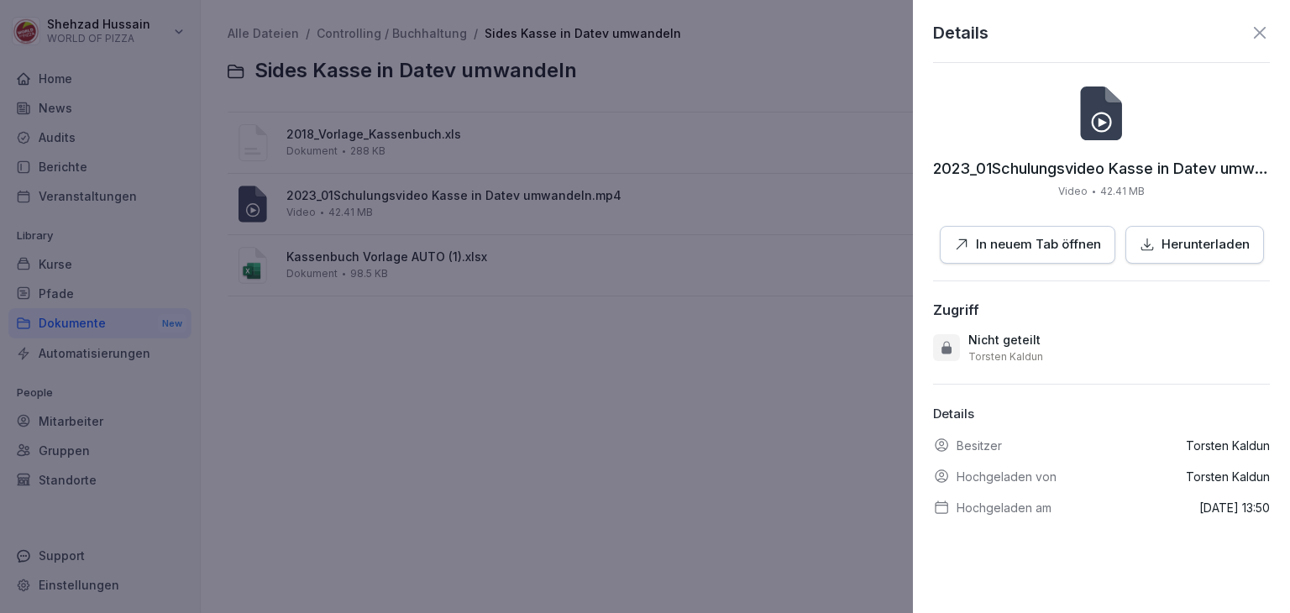 The width and height of the screenshot is (1290, 613). I want to click on button: Herunterladen, so click(1195, 244).